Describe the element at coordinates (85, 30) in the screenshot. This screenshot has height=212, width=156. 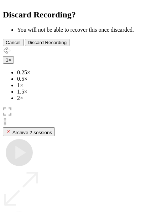
I see `li: You will not be able to recover this once discarded.` at that location.